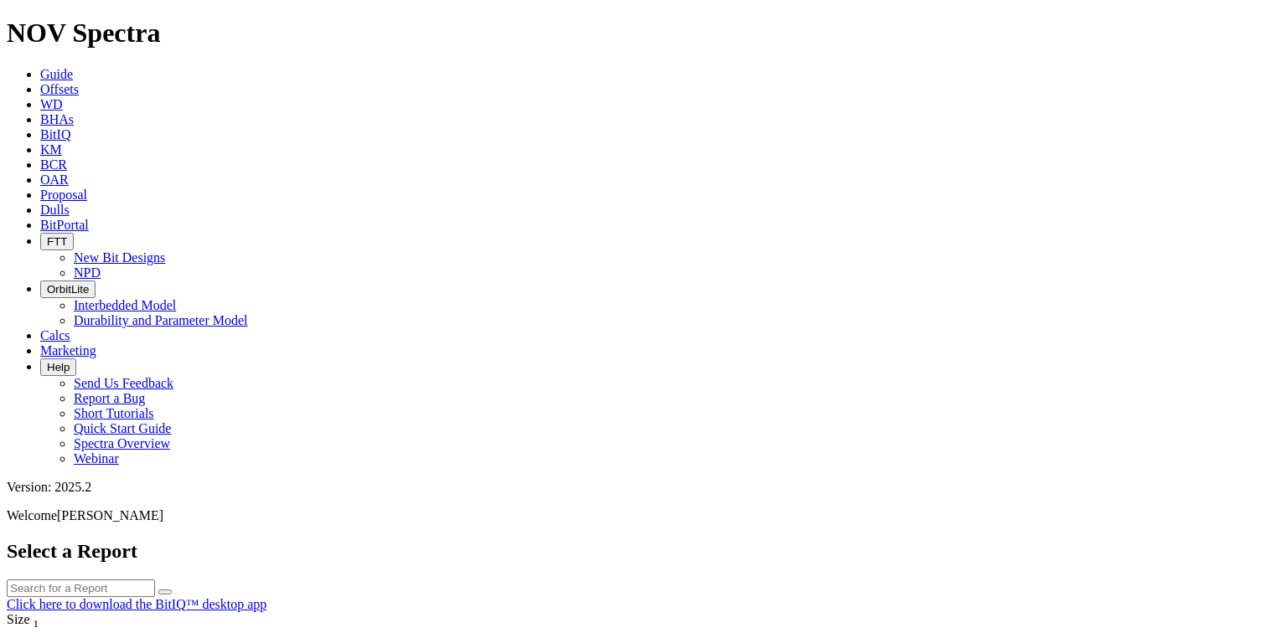 The height and width of the screenshot is (633, 1287). Describe the element at coordinates (59, 89) in the screenshot. I see `a: Offsets` at that location.